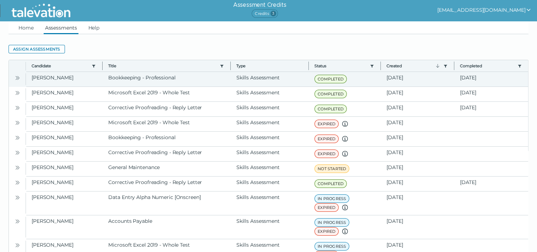 This screenshot has width=537, height=252. What do you see at coordinates (37, 49) in the screenshot?
I see `button: Assign assessments` at bounding box center [37, 49].